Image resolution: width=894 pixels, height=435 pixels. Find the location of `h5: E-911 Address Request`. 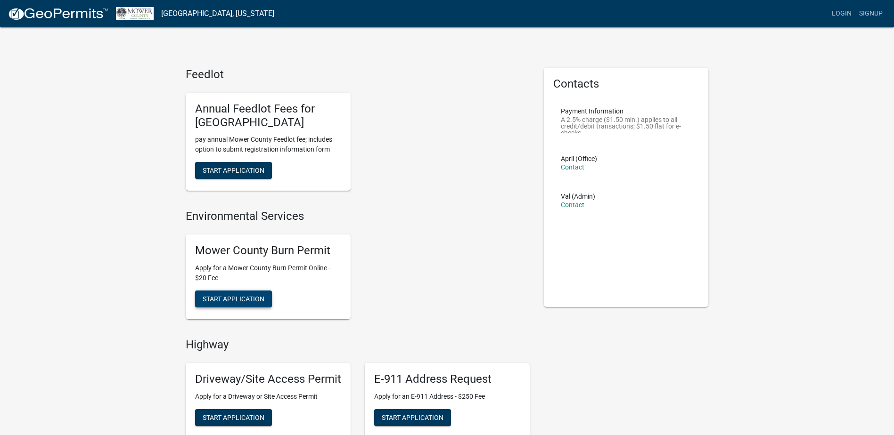

h5: E-911 Address Request is located at coordinates (447, 379).